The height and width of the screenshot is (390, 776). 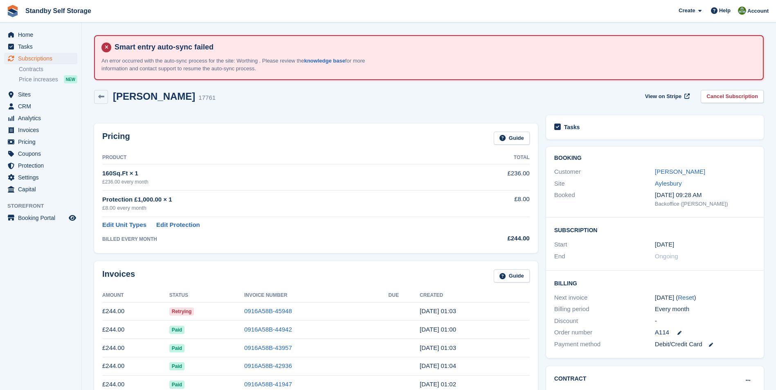 I want to click on div: Debit/Credit Card, so click(x=705, y=344).